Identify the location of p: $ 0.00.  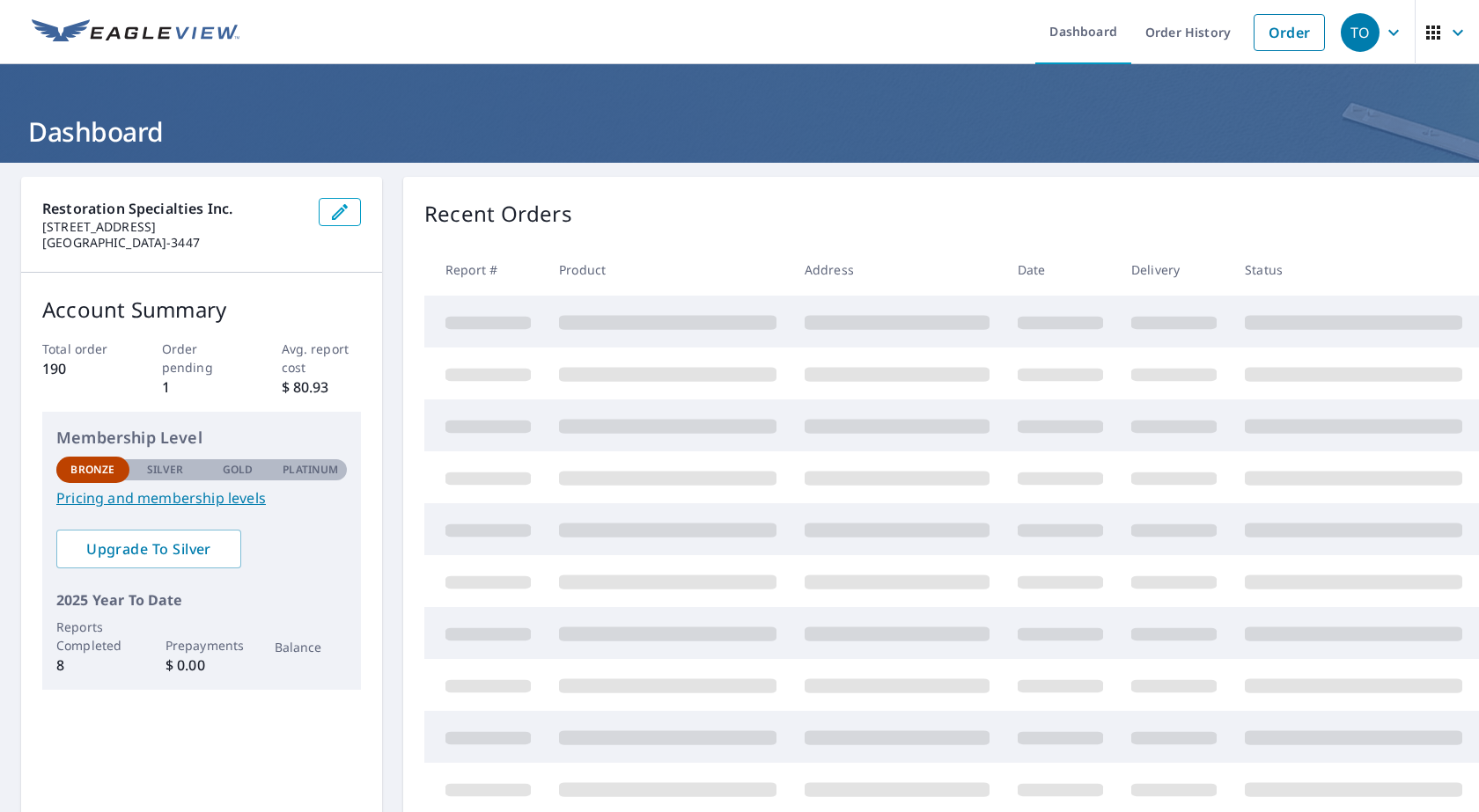
(202, 665).